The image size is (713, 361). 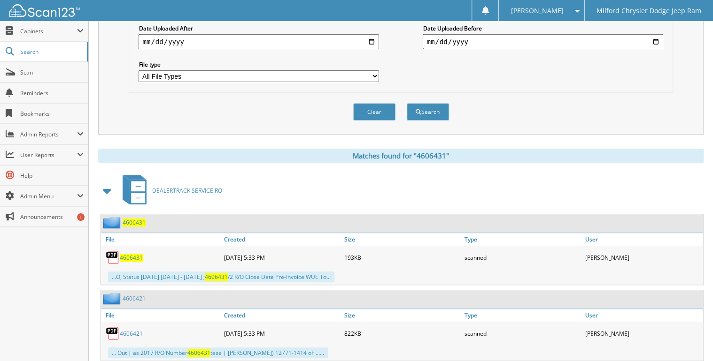 I want to click on span: Announcements, so click(x=52, y=217).